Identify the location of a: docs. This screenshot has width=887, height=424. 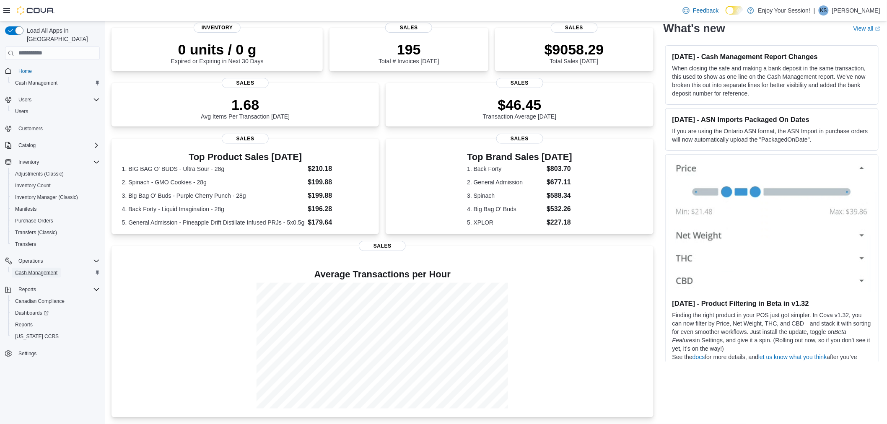
(699, 357).